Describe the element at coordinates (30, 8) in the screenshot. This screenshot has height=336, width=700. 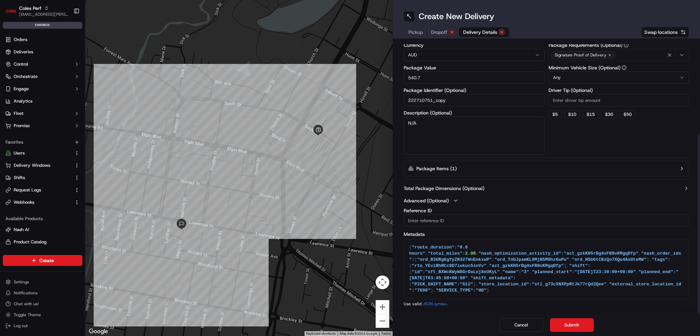
I see `button: Coles Perf` at that location.